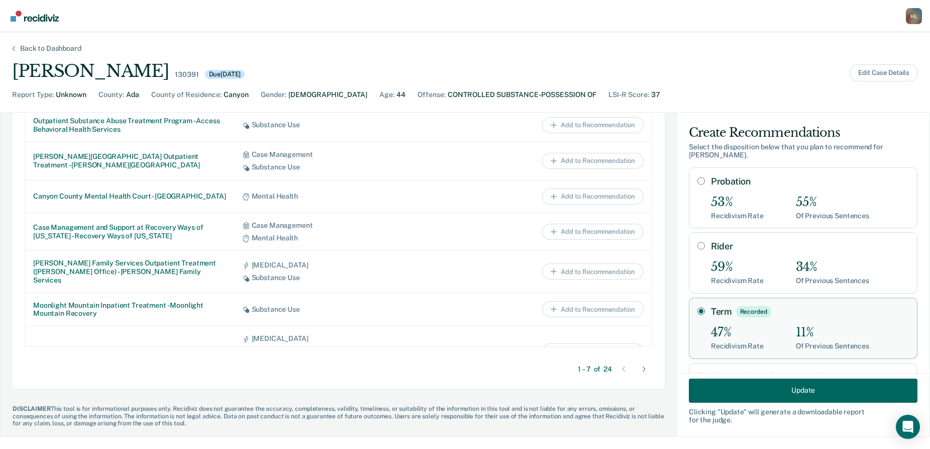 The height and width of the screenshot is (449, 930). Describe the element at coordinates (737, 202) in the screenshot. I see `div: 53%` at that location.